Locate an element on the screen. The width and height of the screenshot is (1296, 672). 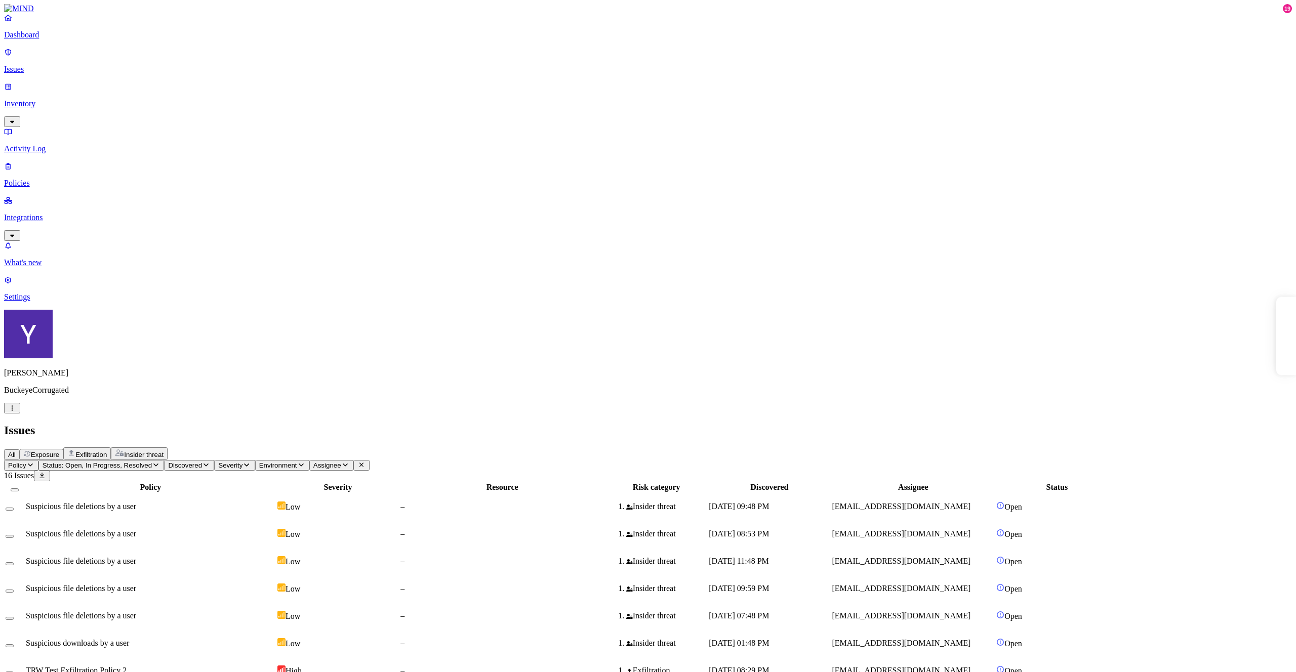
img: MIND is located at coordinates (19, 9).